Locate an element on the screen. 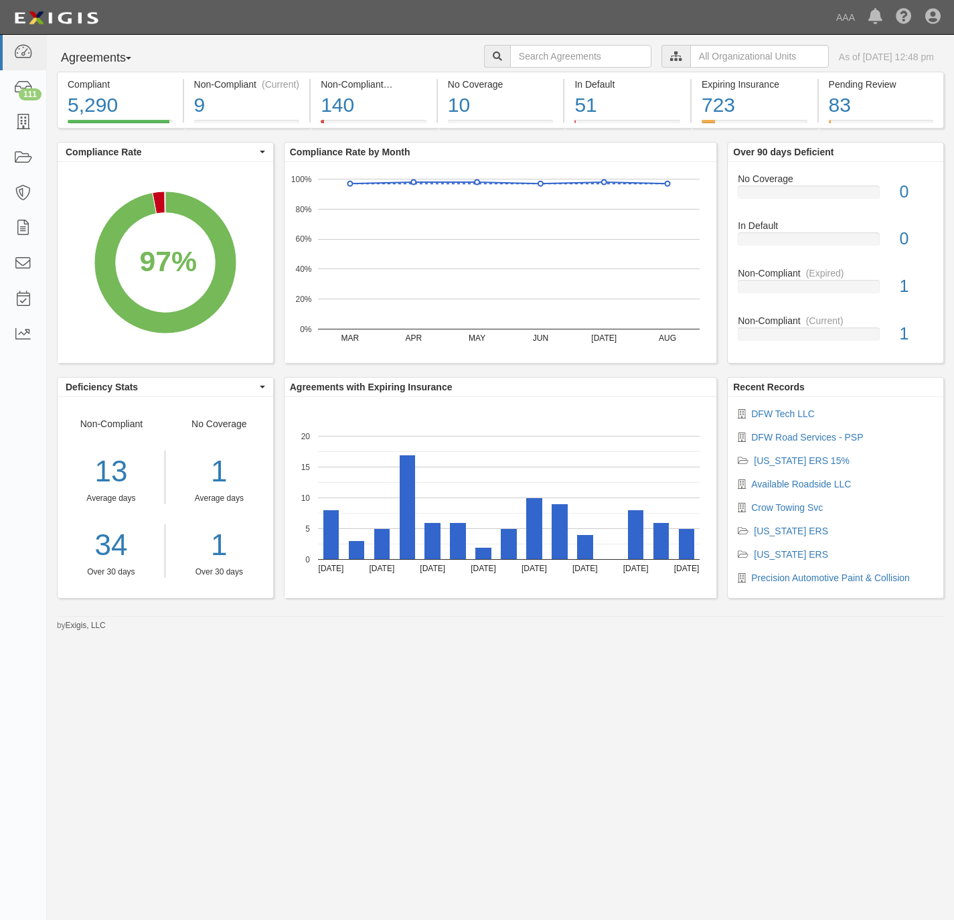  a: DFW Tech LLC is located at coordinates (783, 414).